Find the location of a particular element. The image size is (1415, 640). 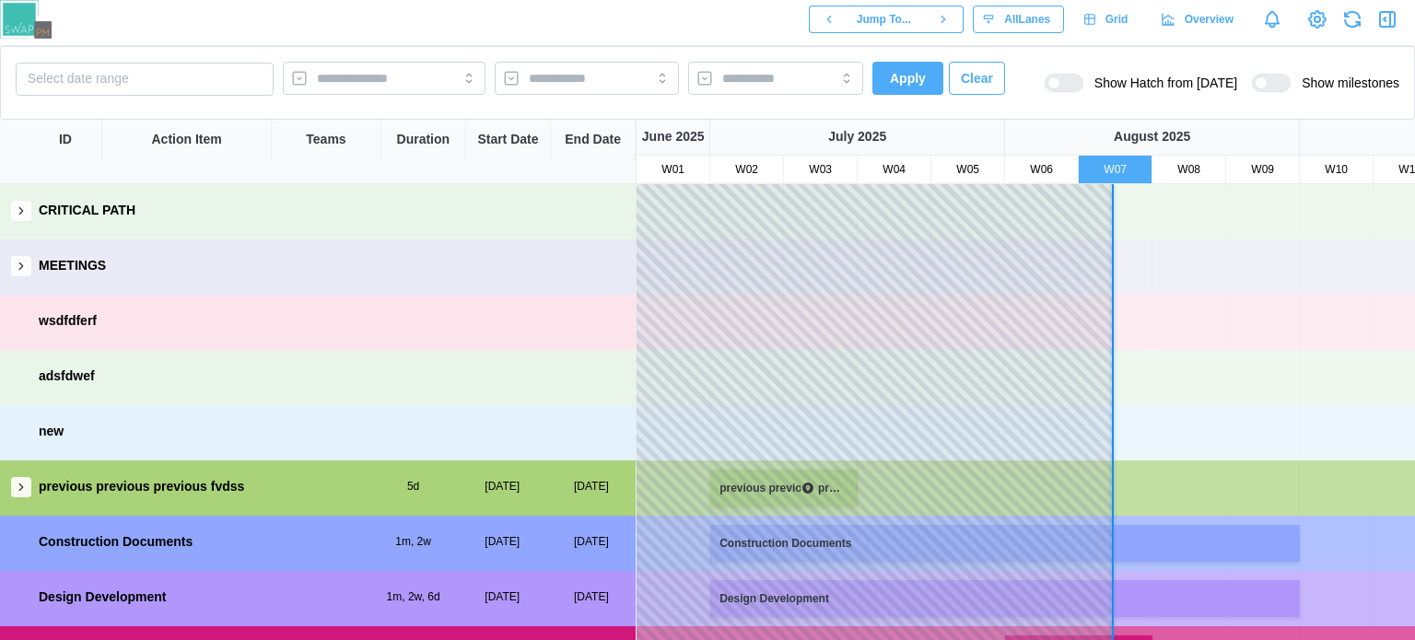

button: Refresh Grid is located at coordinates (1352, 19).